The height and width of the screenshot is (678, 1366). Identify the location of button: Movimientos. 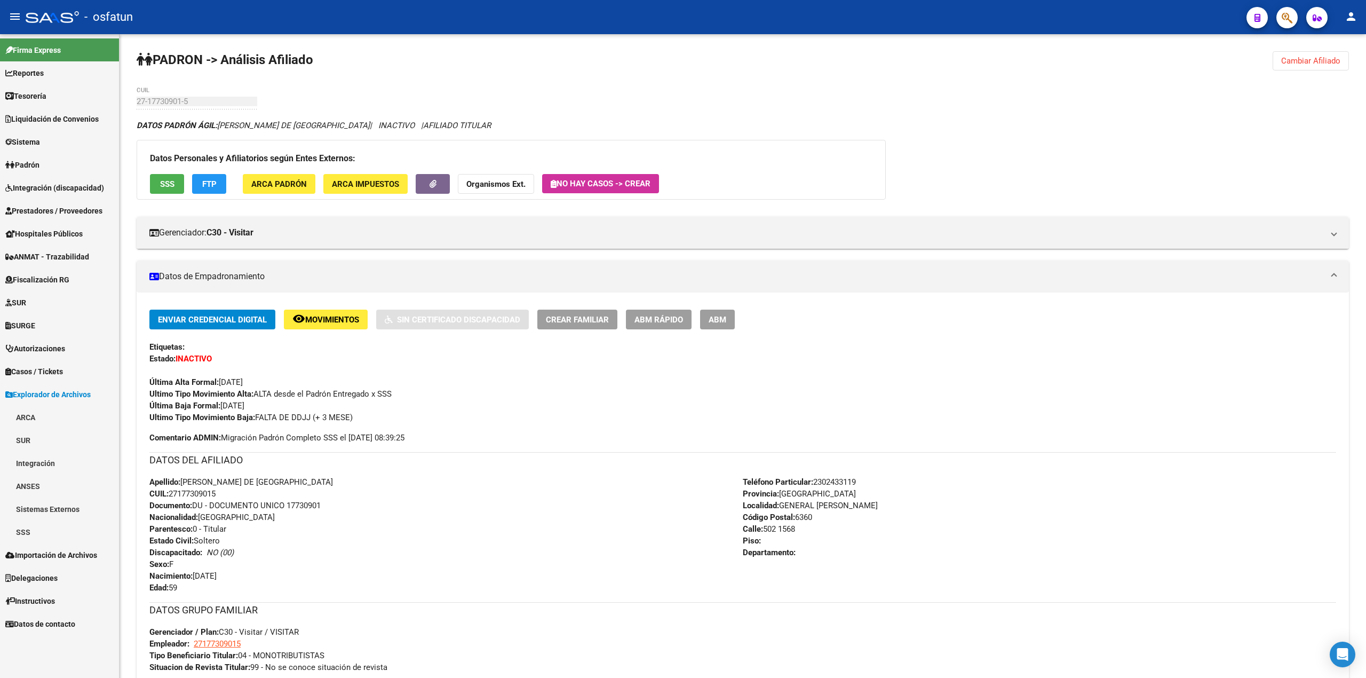
(325, 319).